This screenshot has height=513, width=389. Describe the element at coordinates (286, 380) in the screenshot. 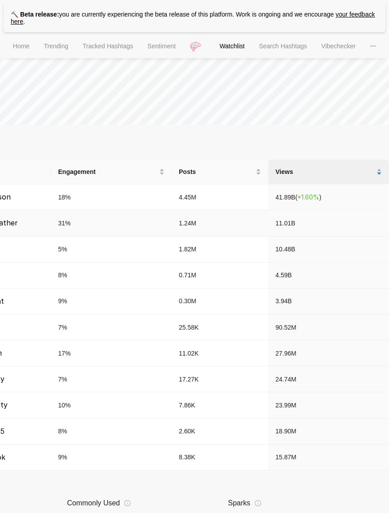

I see `span: 24.74M` at that location.